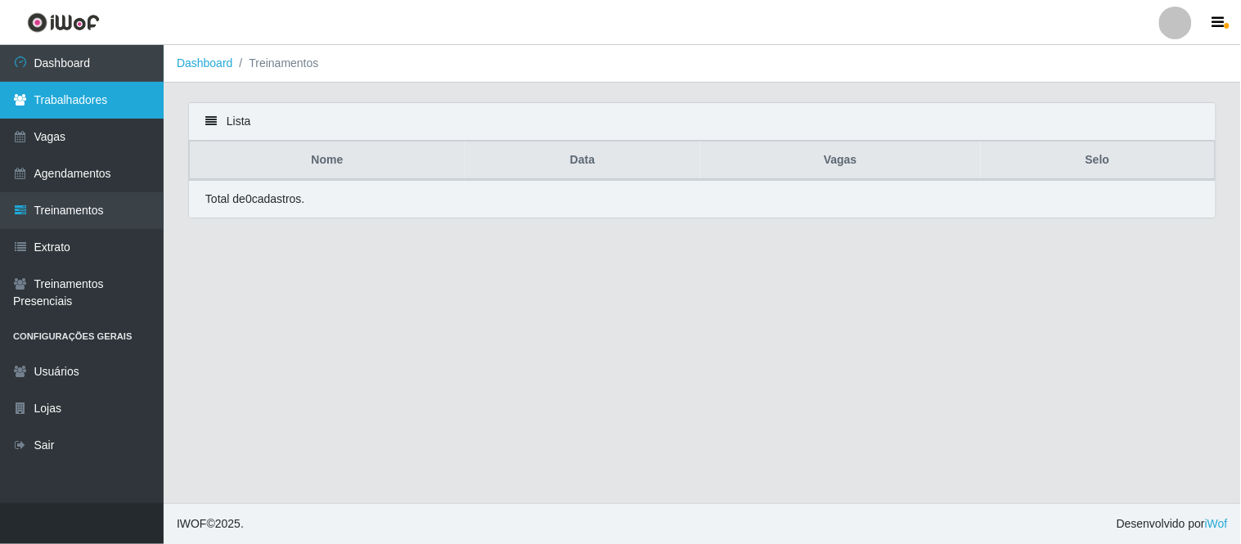 The height and width of the screenshot is (544, 1241). Describe the element at coordinates (840, 160) in the screenshot. I see `th: Vagas` at that location.